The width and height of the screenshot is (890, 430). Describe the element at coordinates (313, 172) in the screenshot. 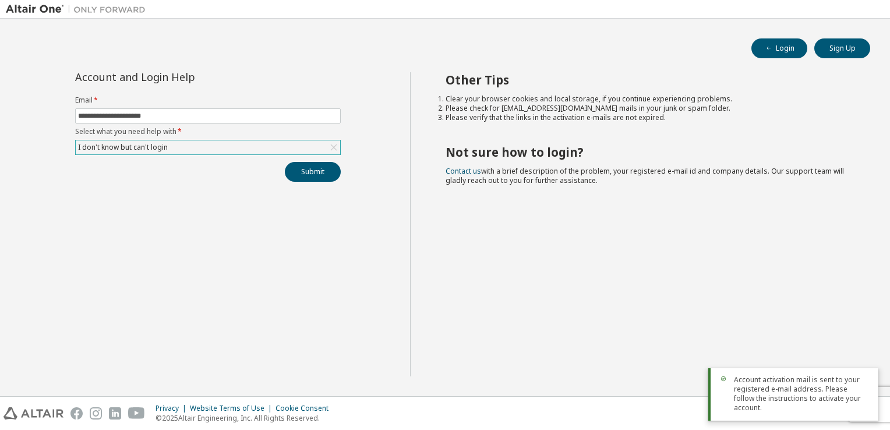

I see `button: Submit` at that location.